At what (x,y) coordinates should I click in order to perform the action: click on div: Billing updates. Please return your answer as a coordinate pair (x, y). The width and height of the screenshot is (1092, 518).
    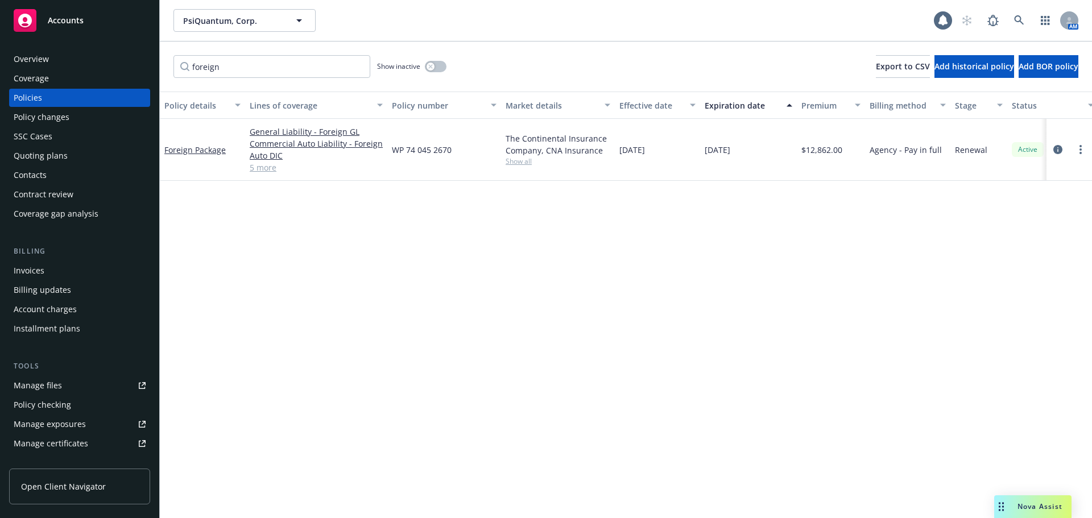
    Looking at the image, I should click on (42, 290).